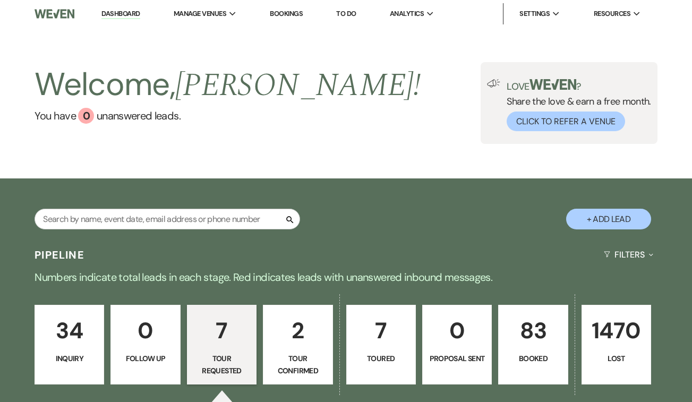 The image size is (692, 402). What do you see at coordinates (457, 358) in the screenshot?
I see `p: Proposal Sent` at bounding box center [457, 358].